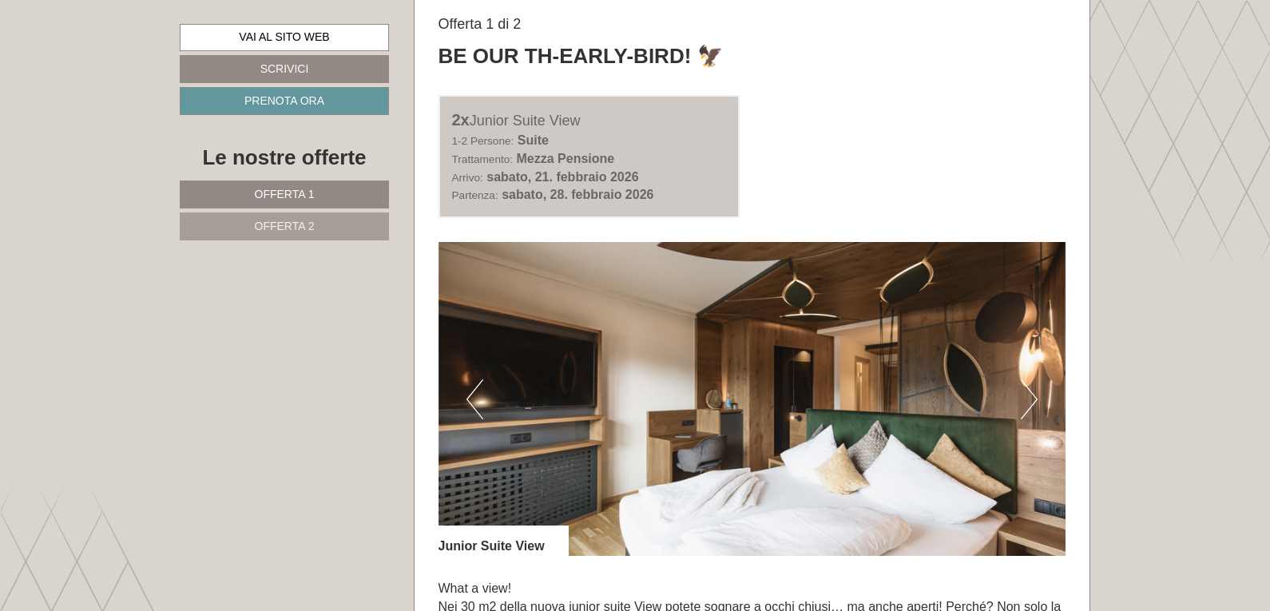  What do you see at coordinates (284, 194) in the screenshot?
I see `span: Offerta 1` at bounding box center [284, 194].